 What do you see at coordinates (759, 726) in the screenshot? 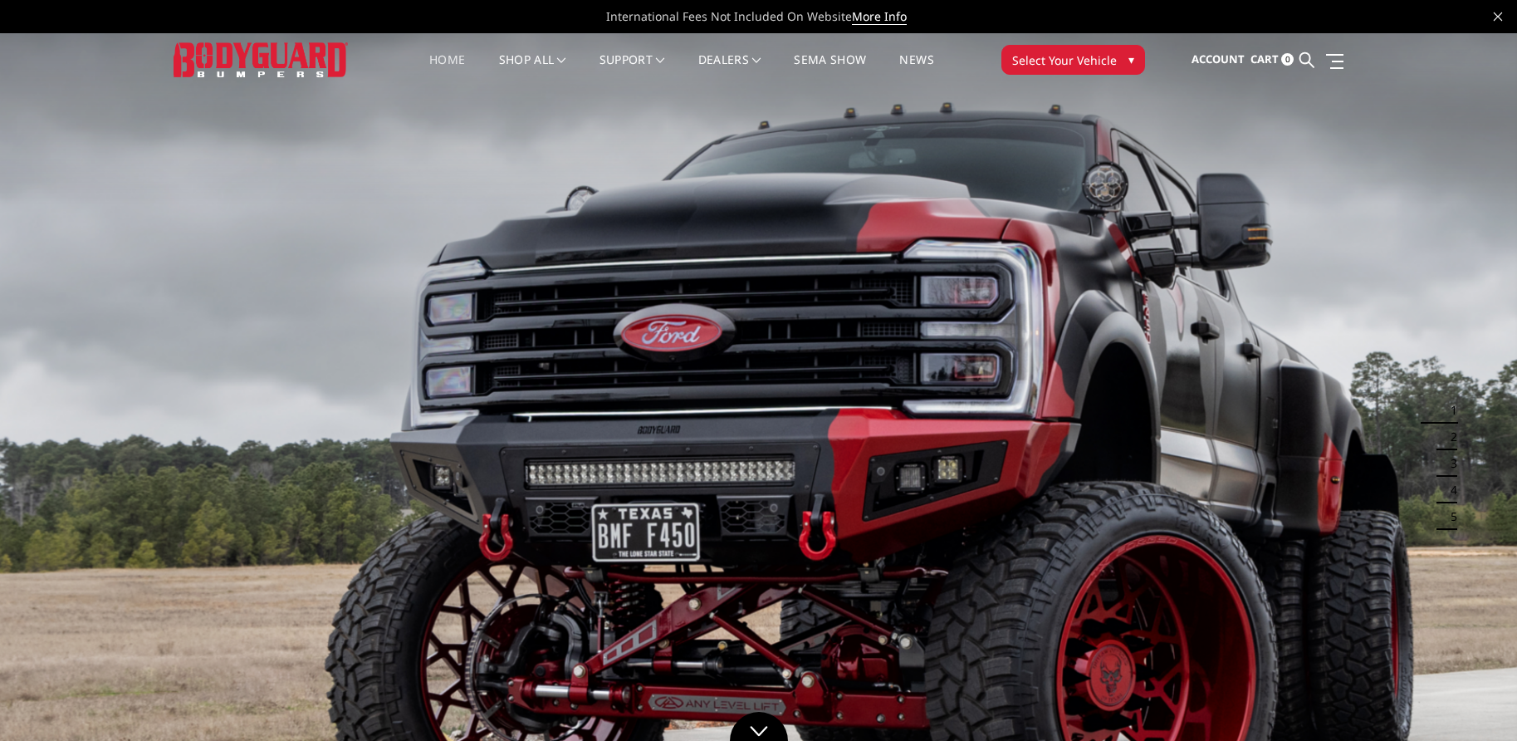
I see `a: Click to Down` at bounding box center [759, 726].